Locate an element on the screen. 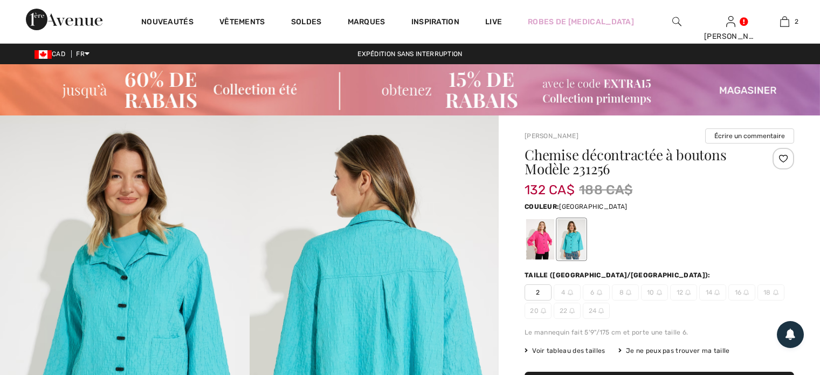 Image resolution: width=820 pixels, height=375 pixels. img: Mon panier is located at coordinates (784, 22).